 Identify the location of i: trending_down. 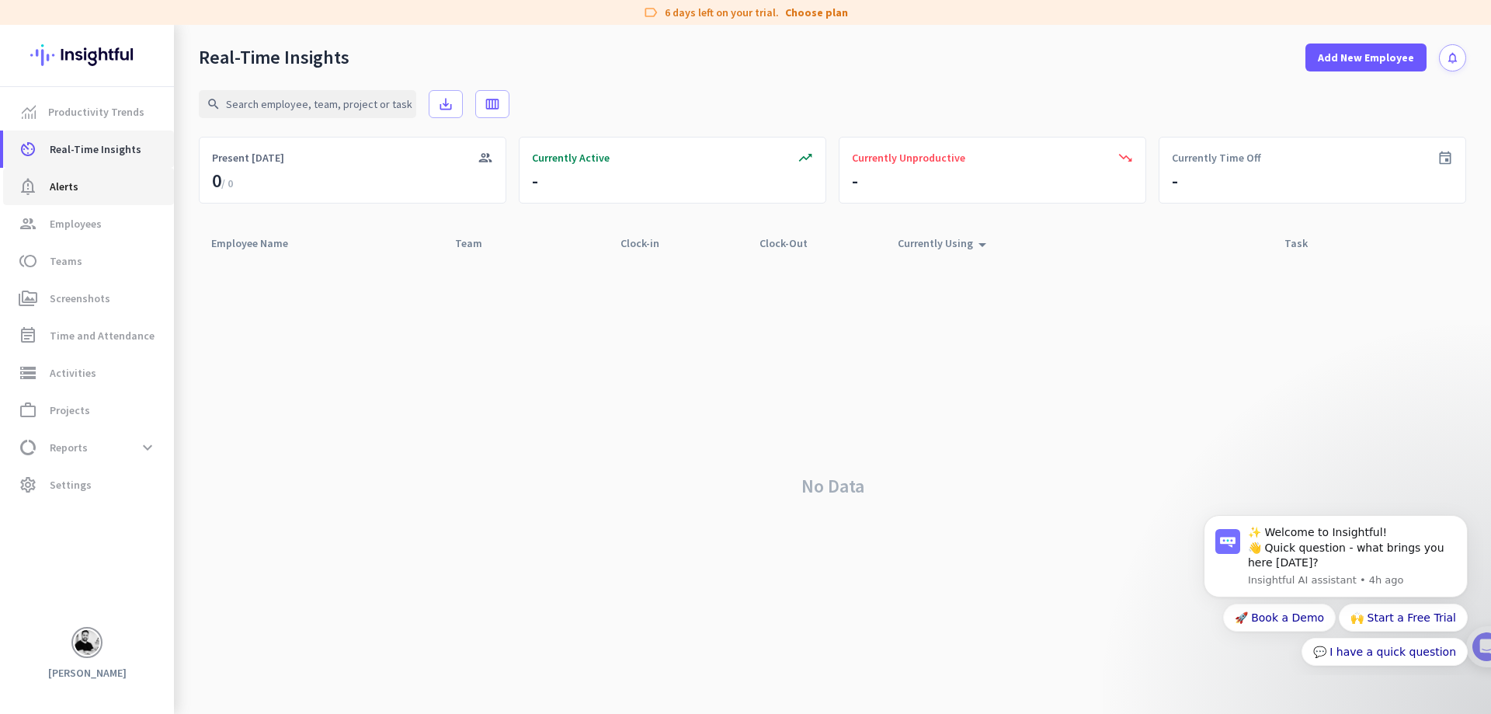
(1125, 158).